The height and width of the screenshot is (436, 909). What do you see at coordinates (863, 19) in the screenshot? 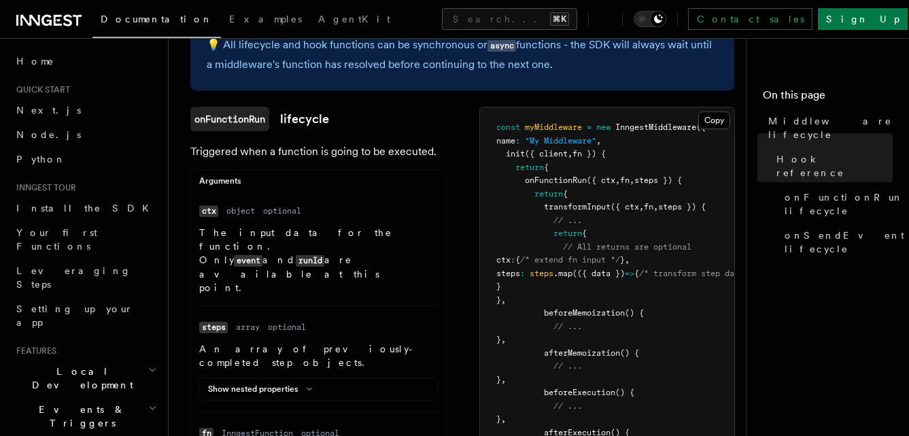
I see `a: Sign Up` at bounding box center [863, 19].